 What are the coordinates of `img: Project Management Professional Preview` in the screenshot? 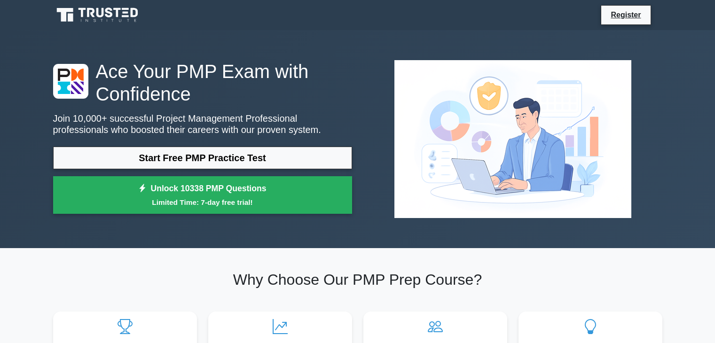 It's located at (513, 139).